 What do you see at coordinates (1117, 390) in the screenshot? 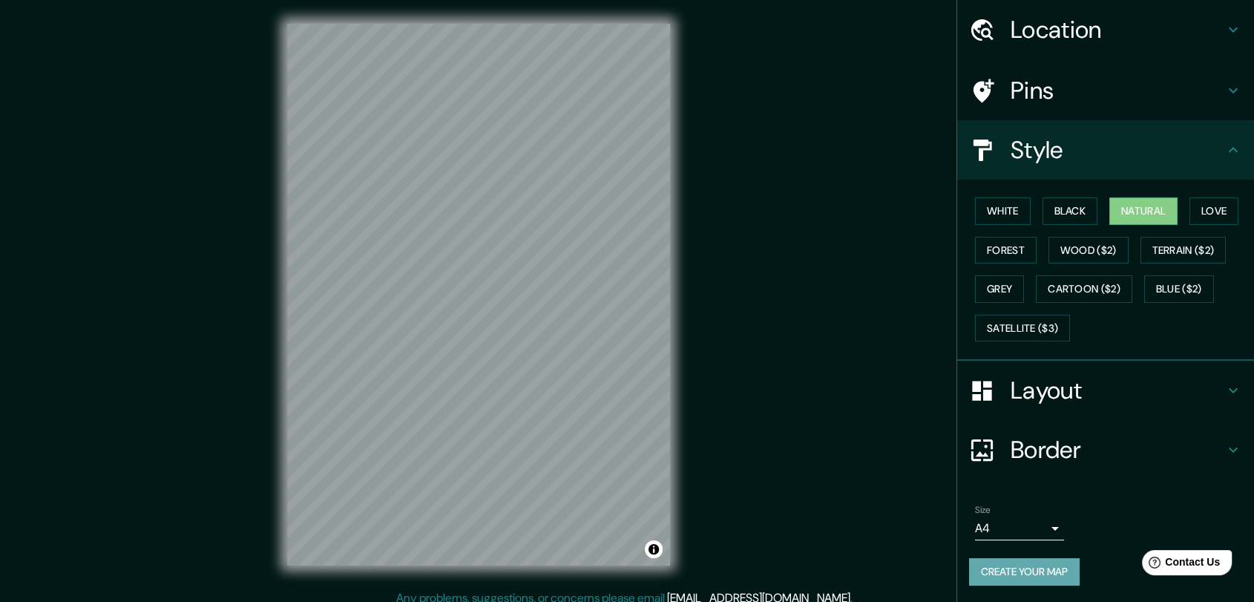
I see `h4: Layout` at bounding box center [1117, 390].